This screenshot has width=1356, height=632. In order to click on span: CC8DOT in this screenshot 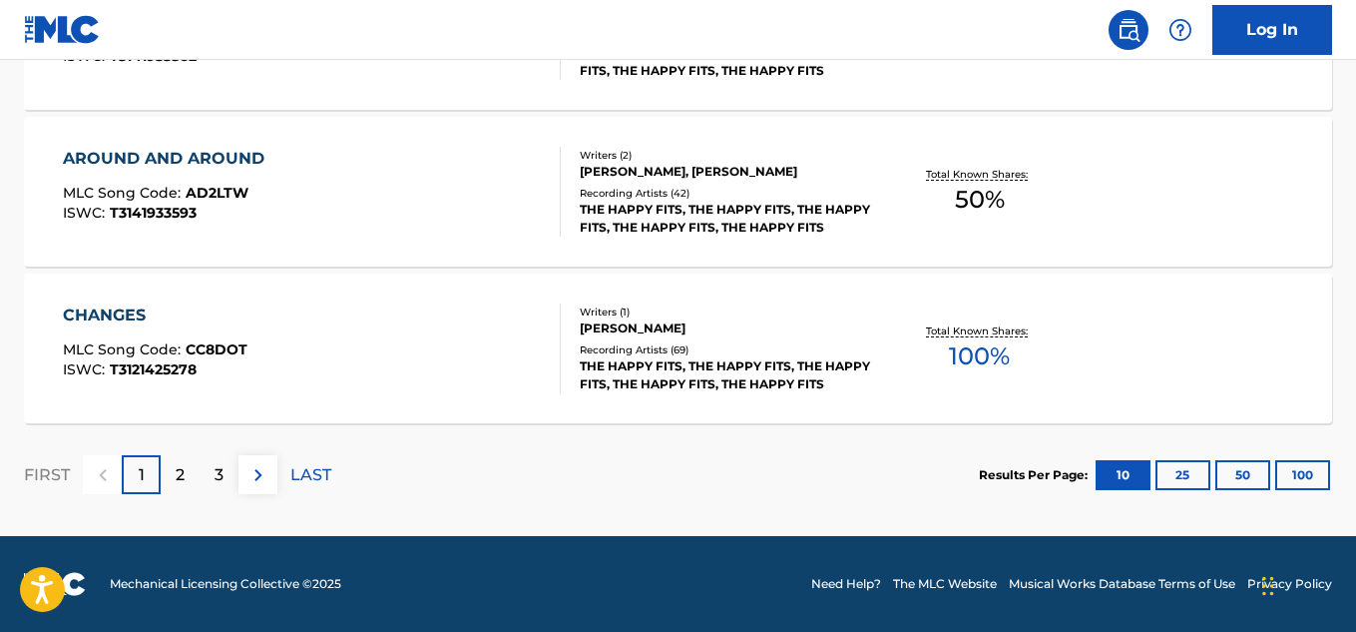, I will do `click(217, 349)`.